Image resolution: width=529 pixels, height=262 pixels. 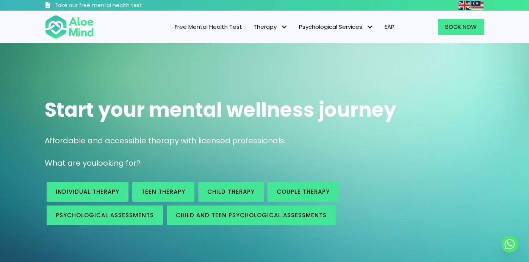 I want to click on span: Psychological Services: submenu, so click(x=370, y=27).